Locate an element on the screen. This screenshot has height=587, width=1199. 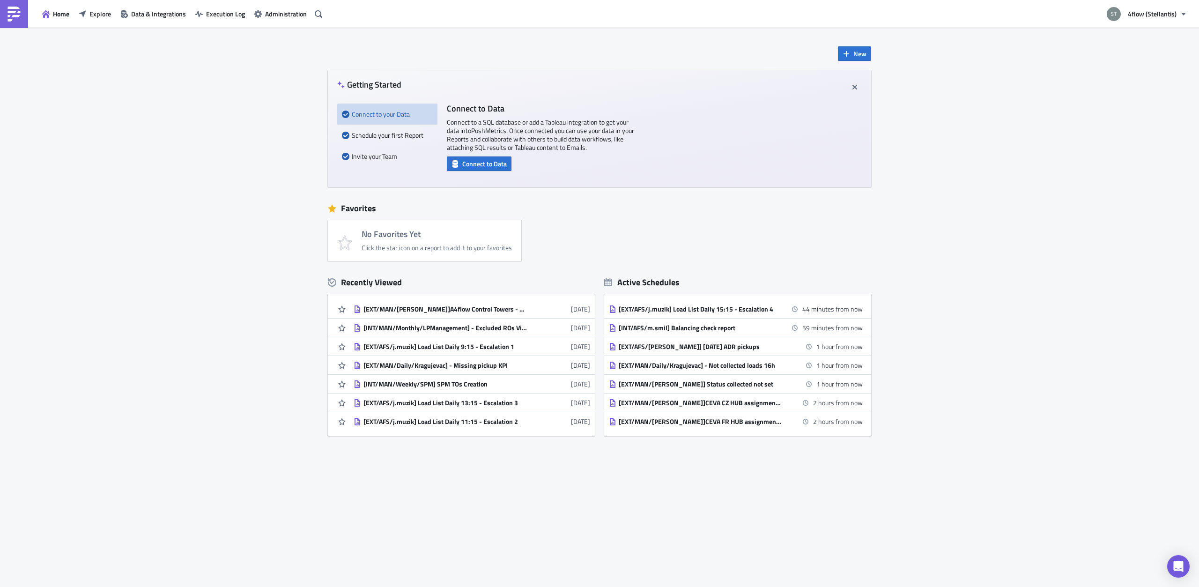
div: Favorites is located at coordinates (600, 209).